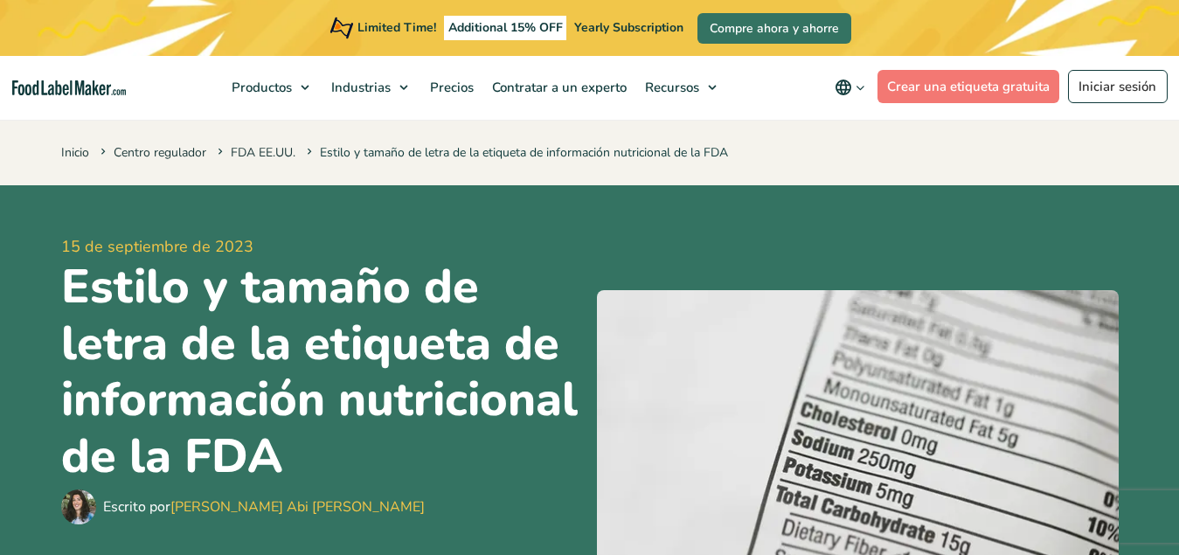  I want to click on a: Inicio, so click(75, 152).